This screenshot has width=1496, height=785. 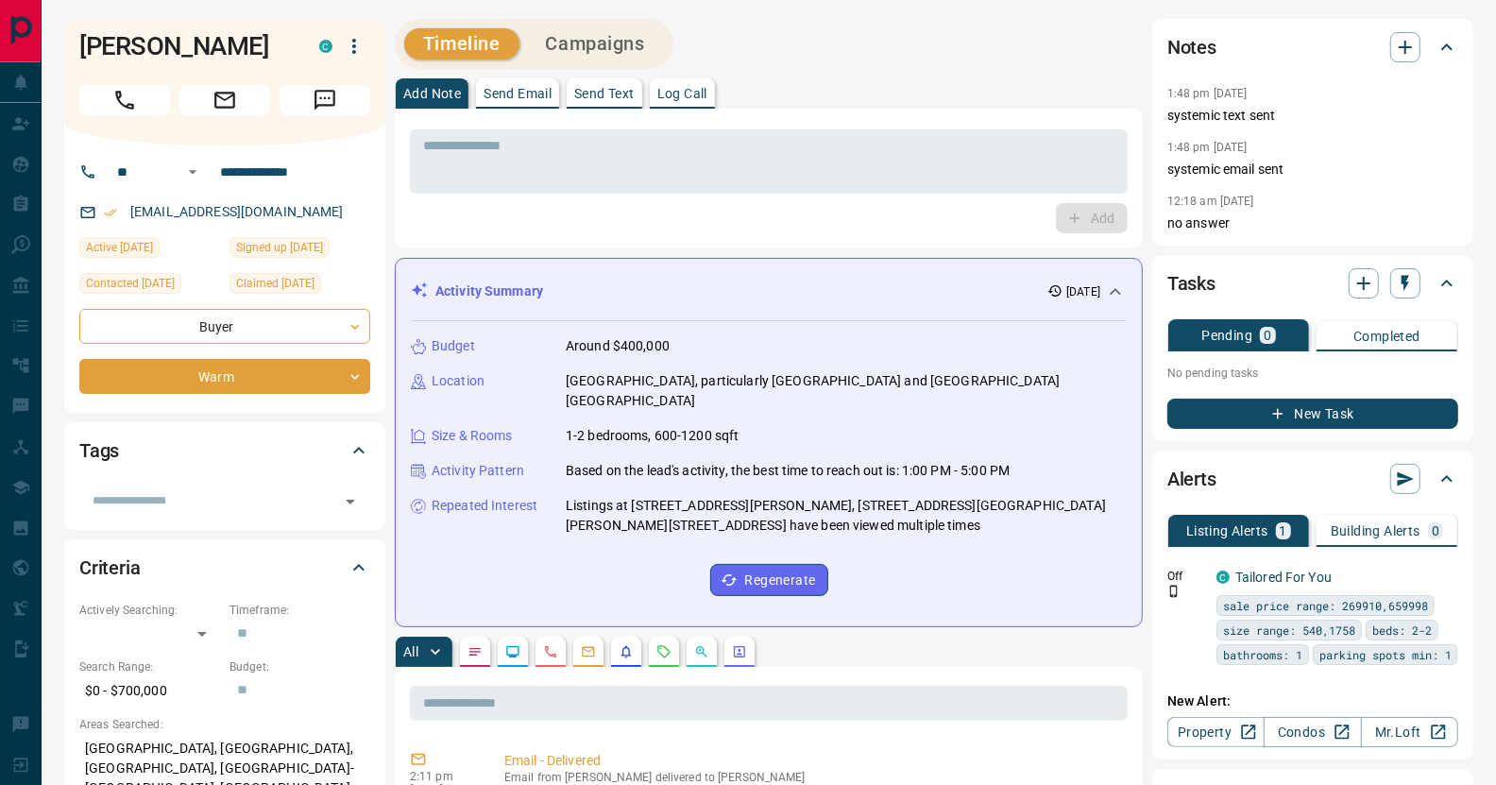 What do you see at coordinates (225, 450) in the screenshot?
I see `div: Tags` at bounding box center [225, 450].